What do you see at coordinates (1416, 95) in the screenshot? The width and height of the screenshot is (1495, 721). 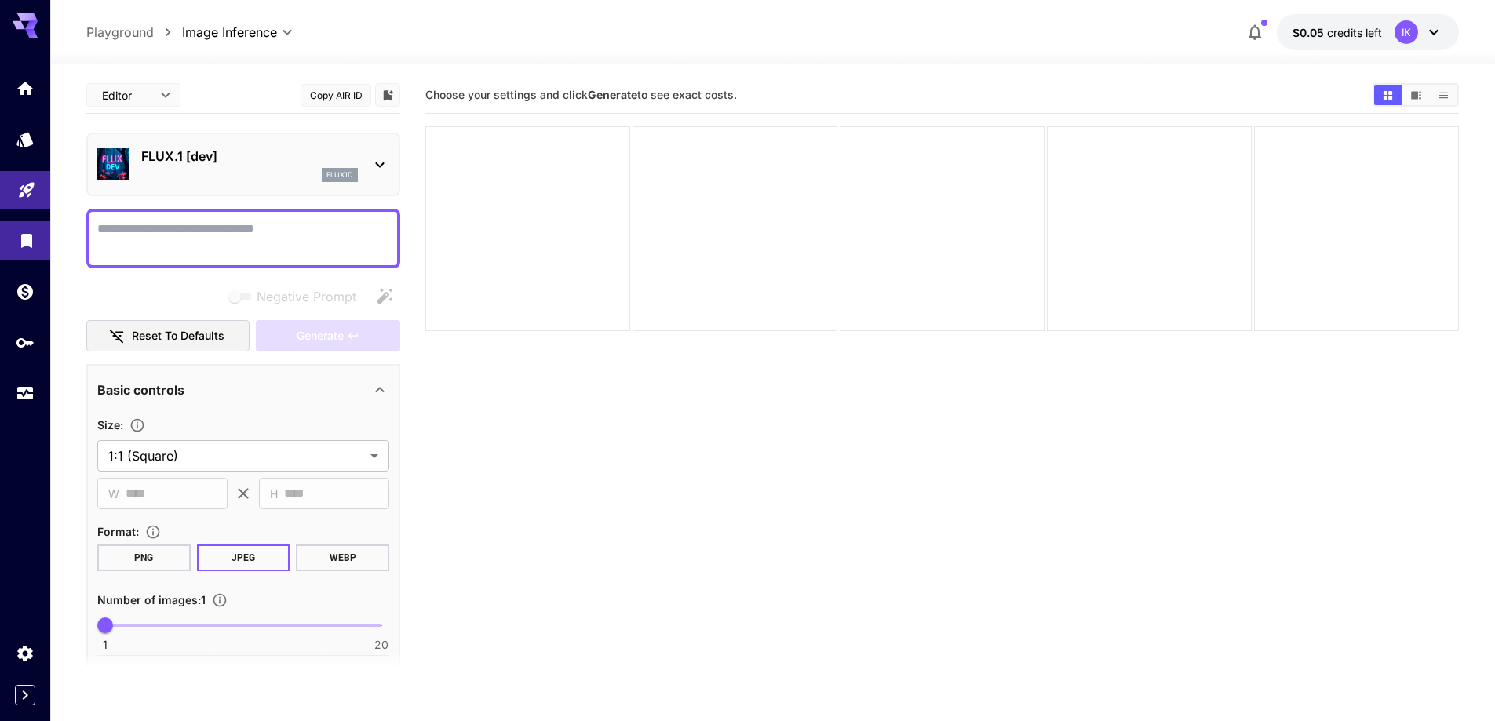 I see `div: Show images in grid viewShow images in video viewShow images in list view` at bounding box center [1416, 95].